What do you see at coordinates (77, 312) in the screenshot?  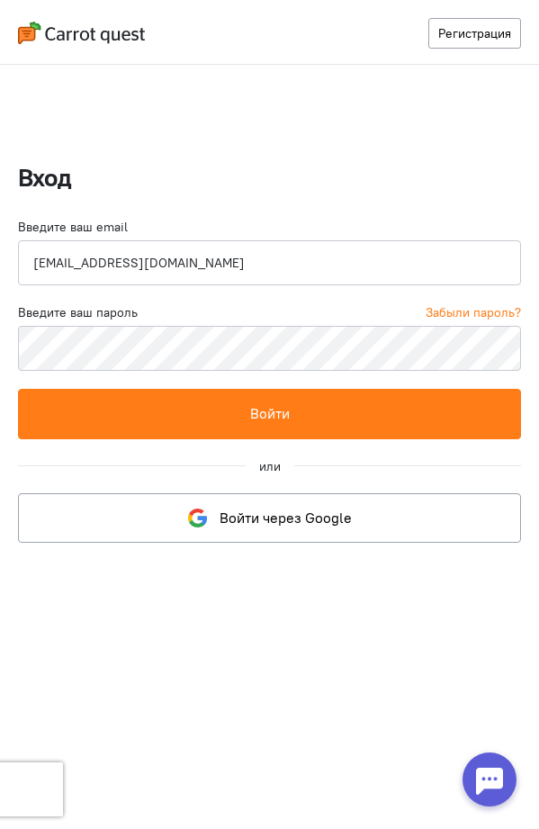 I see `label: Введите ваш пароль` at bounding box center [77, 312].